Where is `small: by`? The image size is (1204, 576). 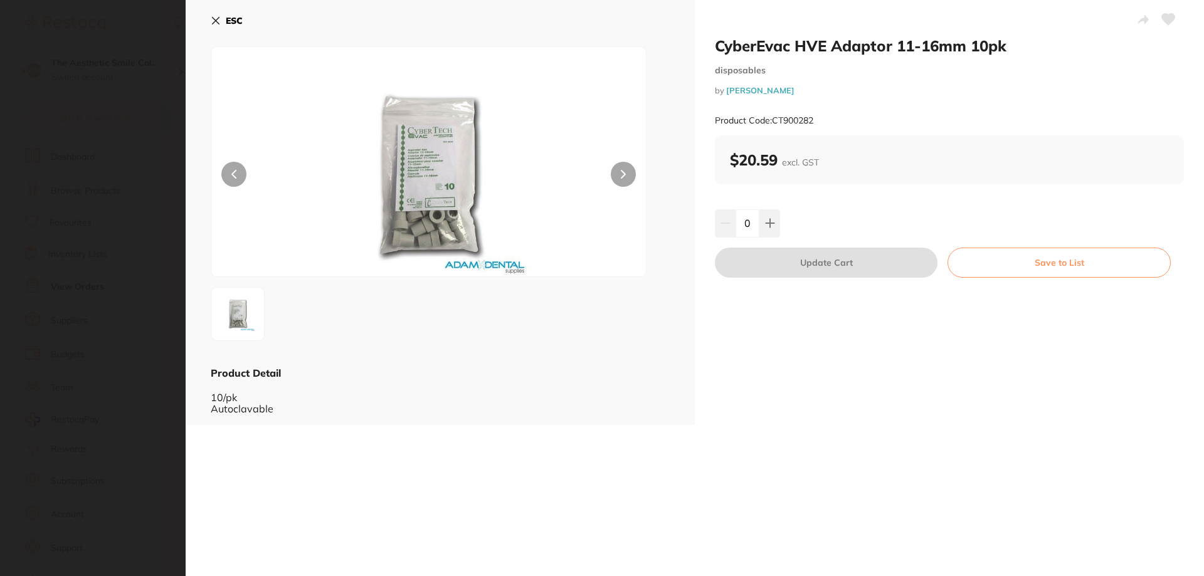
small: by is located at coordinates (950, 90).